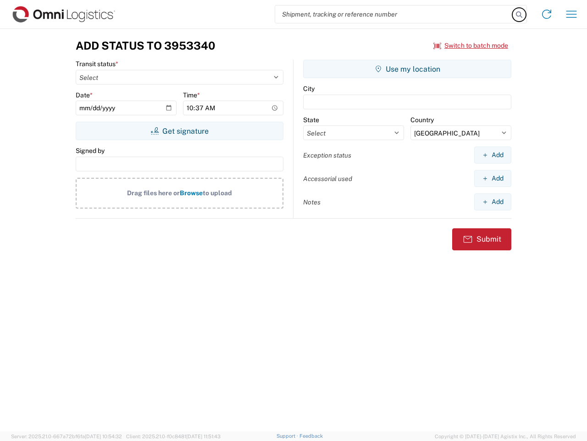  What do you see at coordinates (173, 436) in the screenshot?
I see `span: Client: 2025.21.0-f0c8481` at bounding box center [173, 436].